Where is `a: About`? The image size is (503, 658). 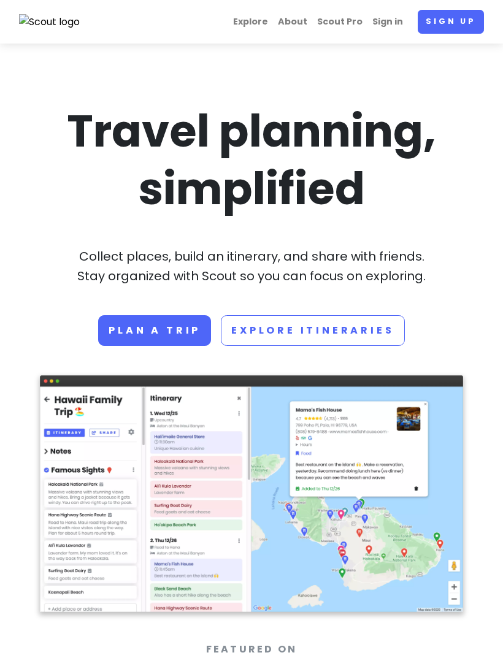 a: About is located at coordinates (293, 21).